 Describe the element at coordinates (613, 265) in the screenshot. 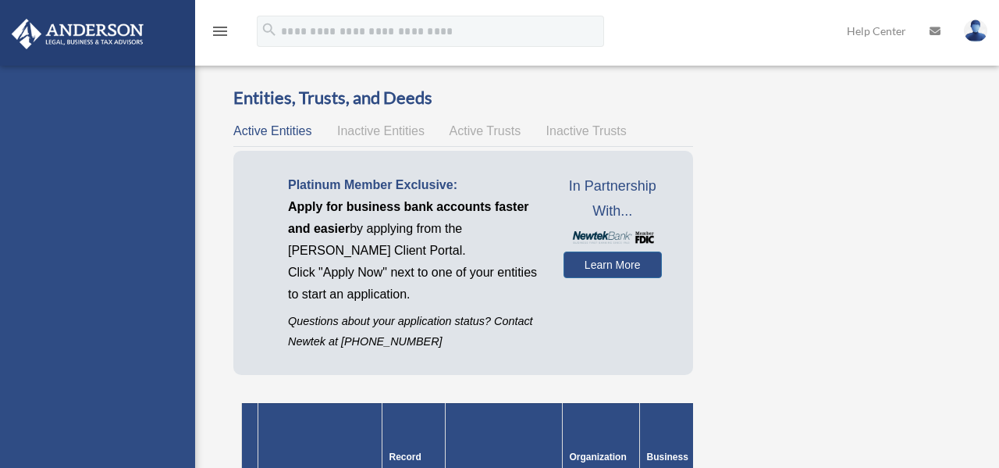

I see `a: Learn More` at that location.